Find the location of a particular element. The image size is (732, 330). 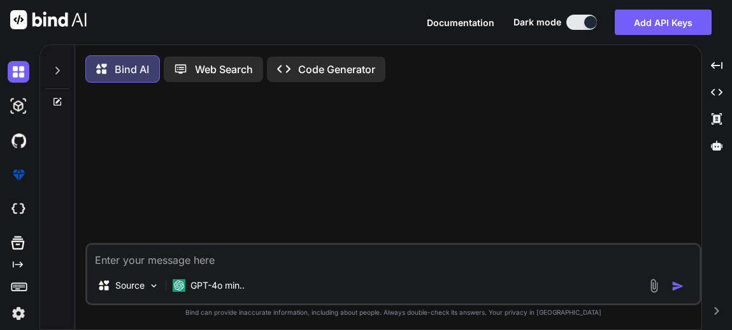

img: Bind AI is located at coordinates (48, 20).